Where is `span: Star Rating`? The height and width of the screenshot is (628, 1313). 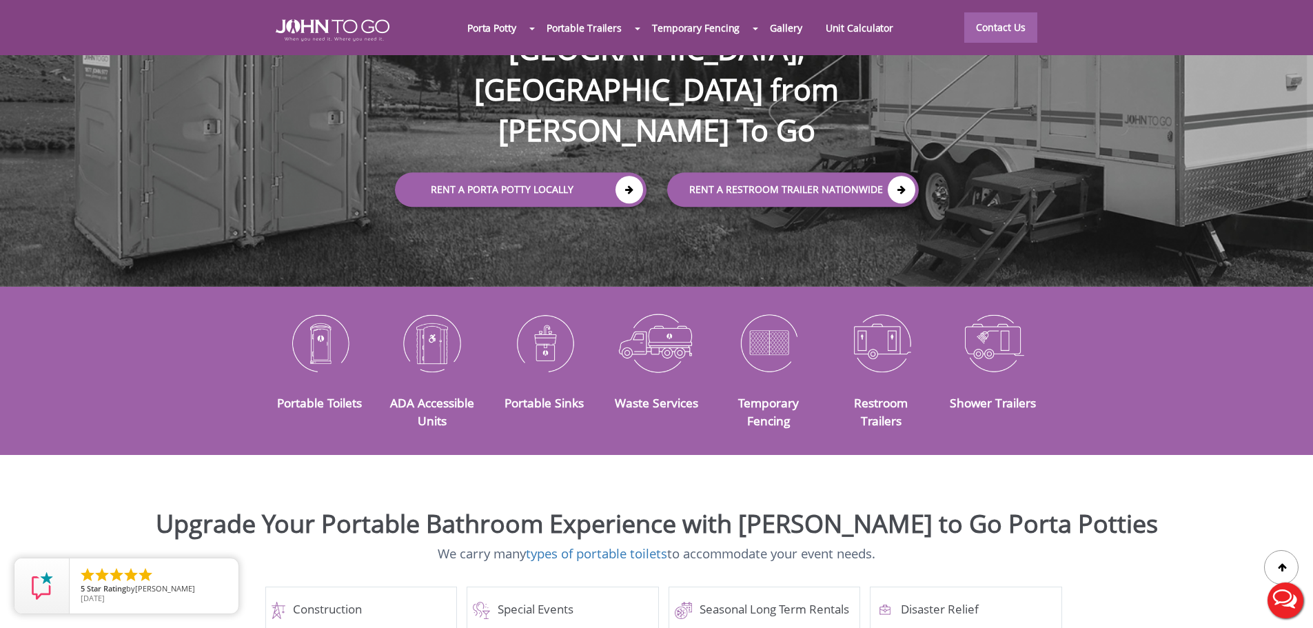
span: Star Rating is located at coordinates (106, 588).